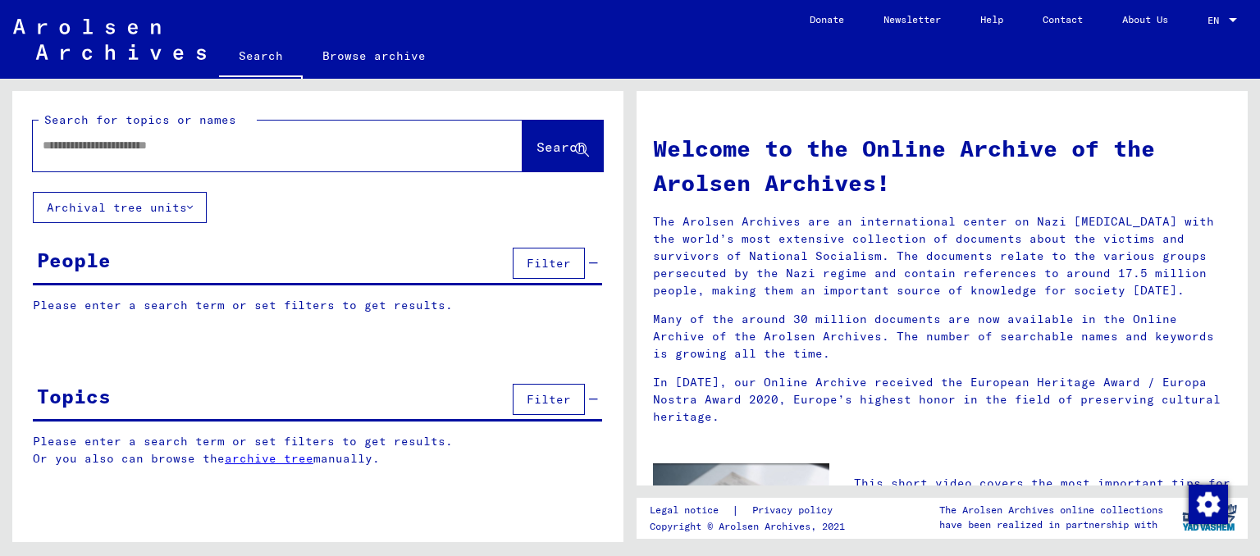 This screenshot has width=1260, height=556. What do you see at coordinates (74, 396) in the screenshot?
I see `div: Topics` at bounding box center [74, 396].